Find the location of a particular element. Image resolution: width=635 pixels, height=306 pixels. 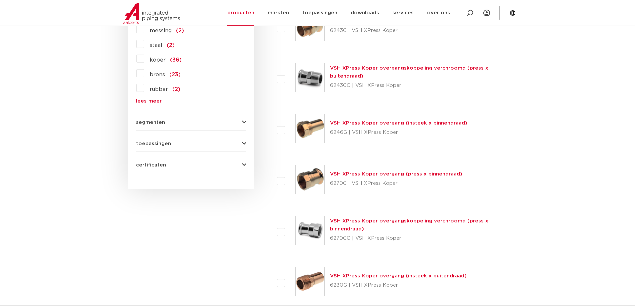

img: Thumbnail for VSH XPress Koper overgang (insteek x binnendraad) is located at coordinates (310, 129).